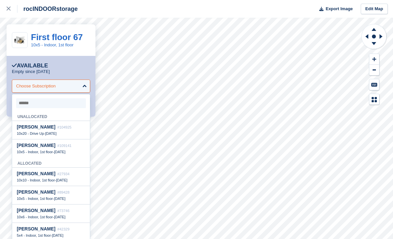  I want to click on span: #42329, so click(63, 229).